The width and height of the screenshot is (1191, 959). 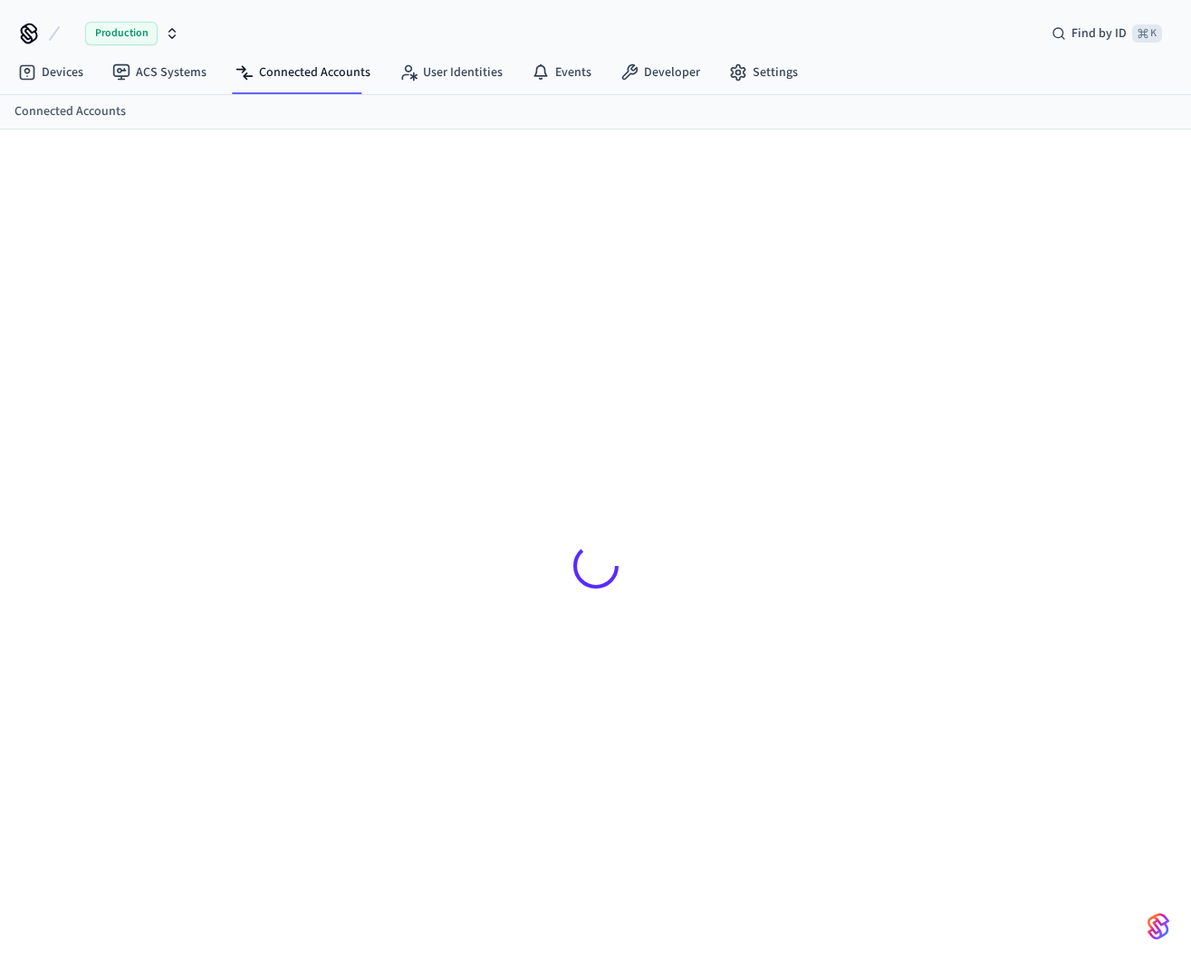 I want to click on a: Developer, so click(x=660, y=72).